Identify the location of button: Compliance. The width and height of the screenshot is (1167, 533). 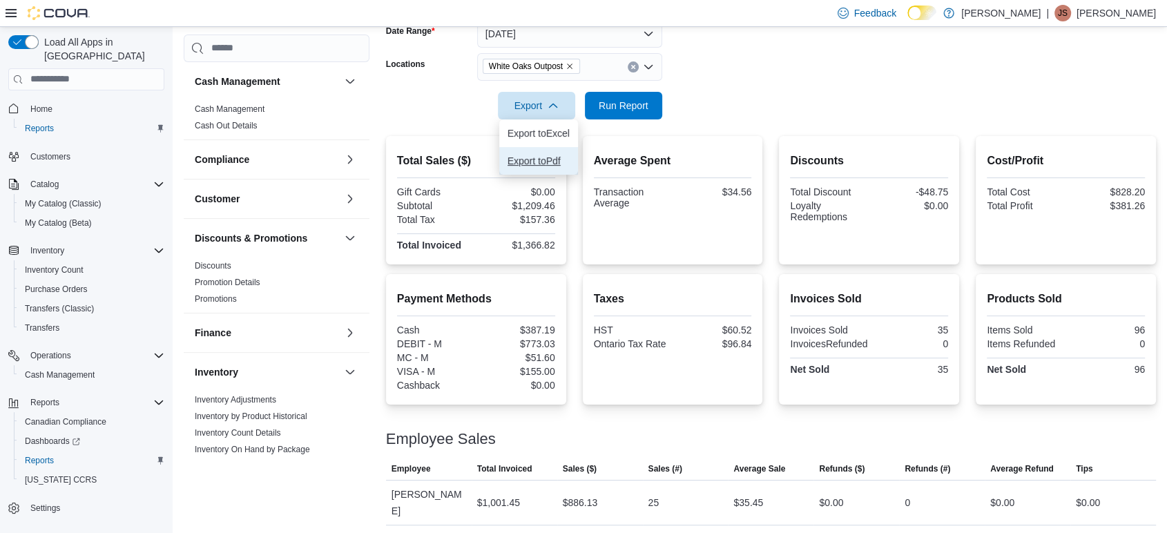
(350, 160).